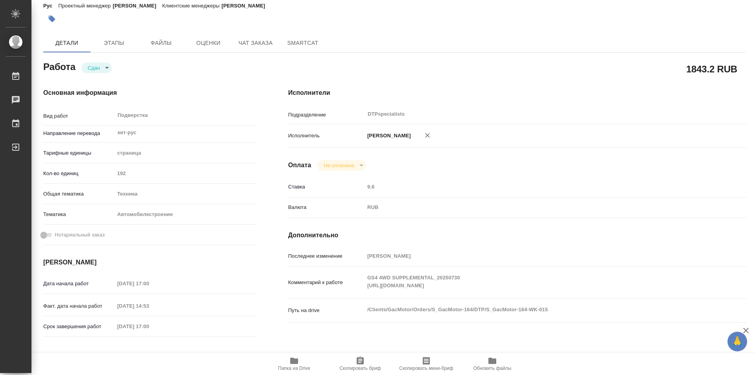 Image resolution: width=755 pixels, height=375 pixels. What do you see at coordinates (426, 364) in the screenshot?
I see `button: Скопировать мини-бриф` at bounding box center [426, 364].